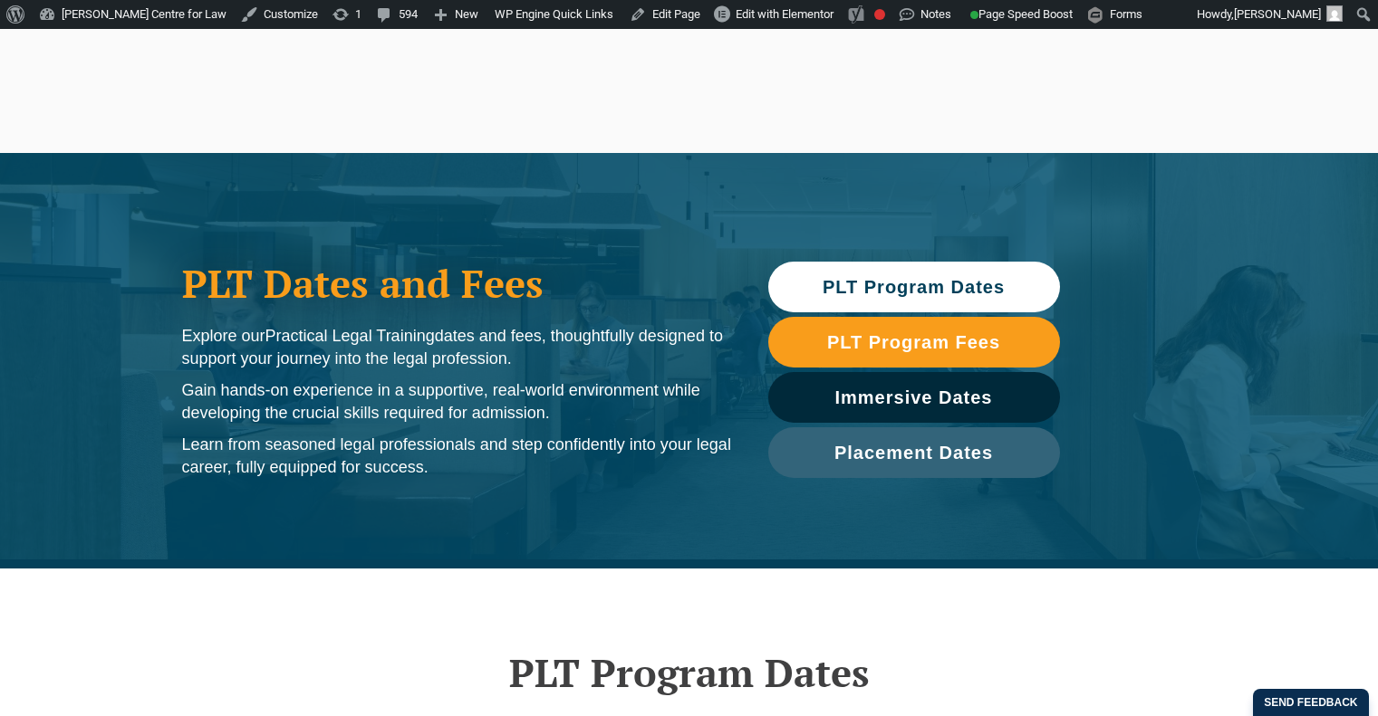 Image resolution: width=1378 pixels, height=716 pixels. I want to click on span: Practical Legal Training, so click(350, 336).